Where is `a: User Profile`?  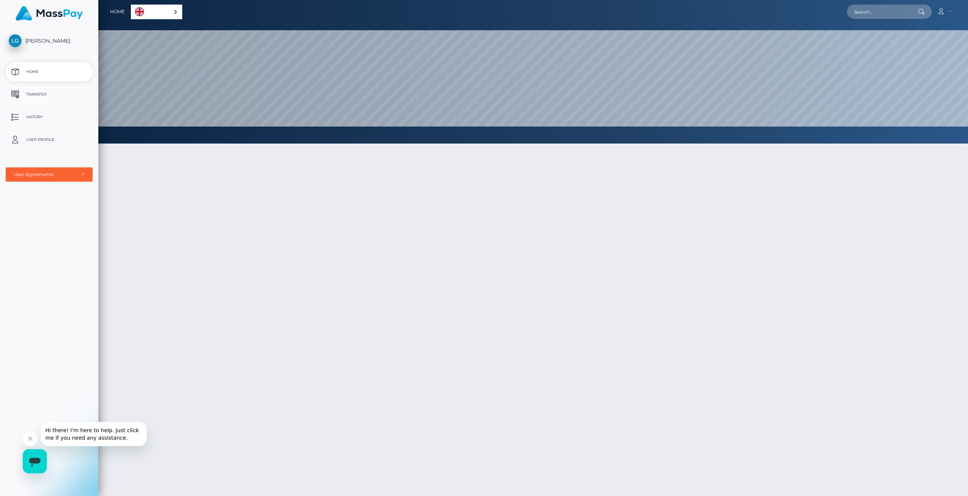
a: User Profile is located at coordinates (49, 140).